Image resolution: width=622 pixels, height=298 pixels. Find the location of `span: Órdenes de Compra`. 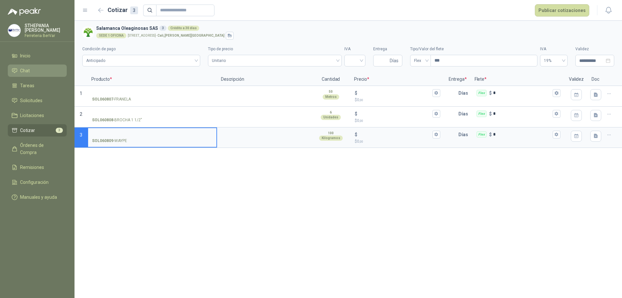

span: Órdenes de Compra is located at coordinates (40, 149).